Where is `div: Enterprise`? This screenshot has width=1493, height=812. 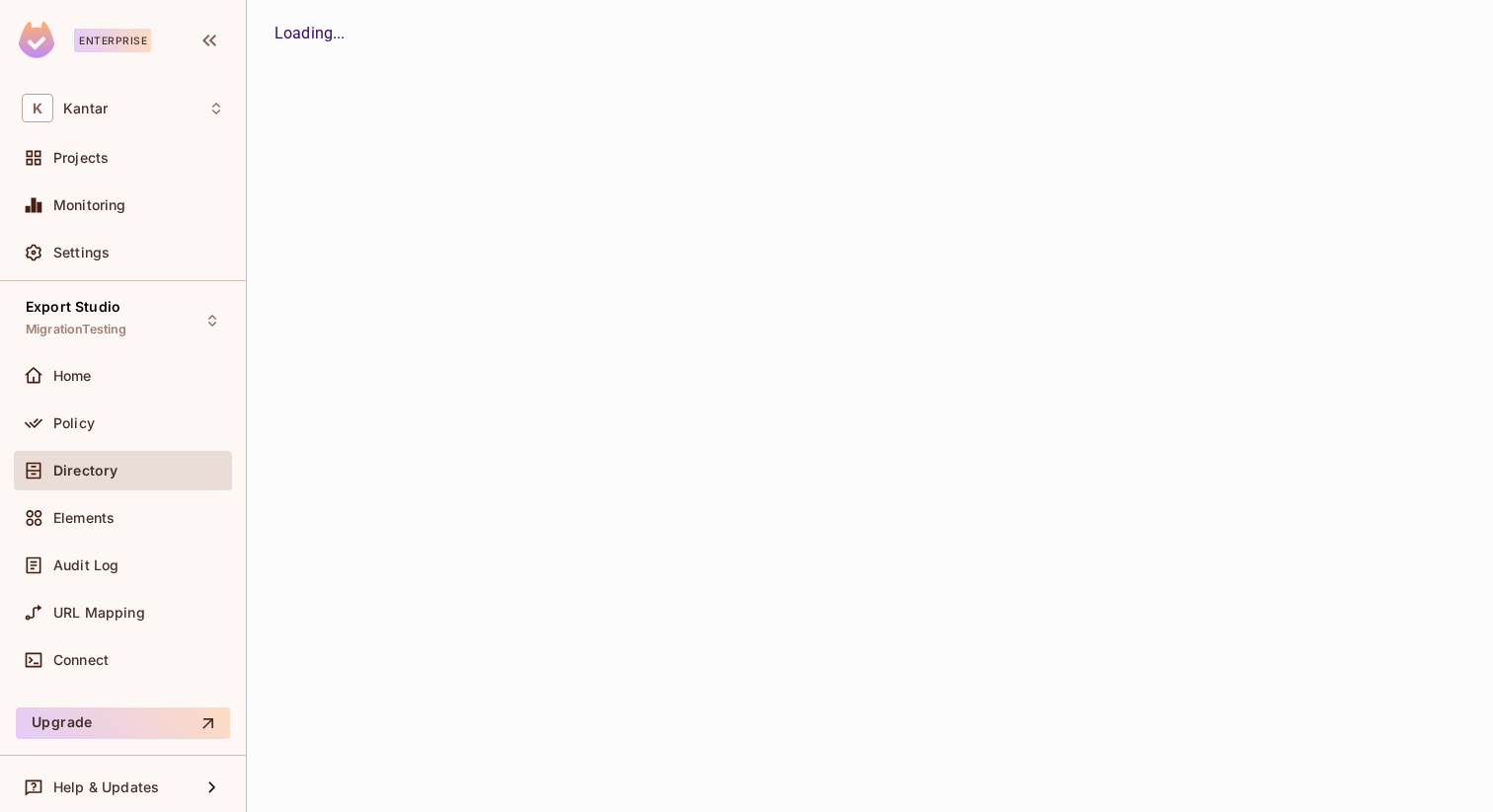 div: Enterprise is located at coordinates (113, 41).